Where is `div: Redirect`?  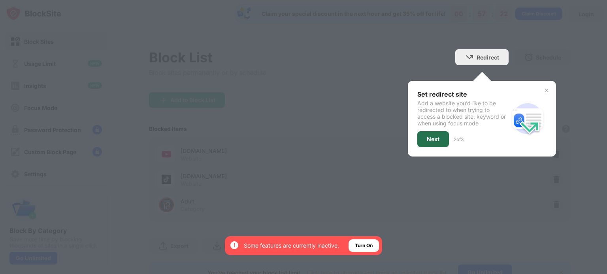
div: Redirect is located at coordinates (487, 57).